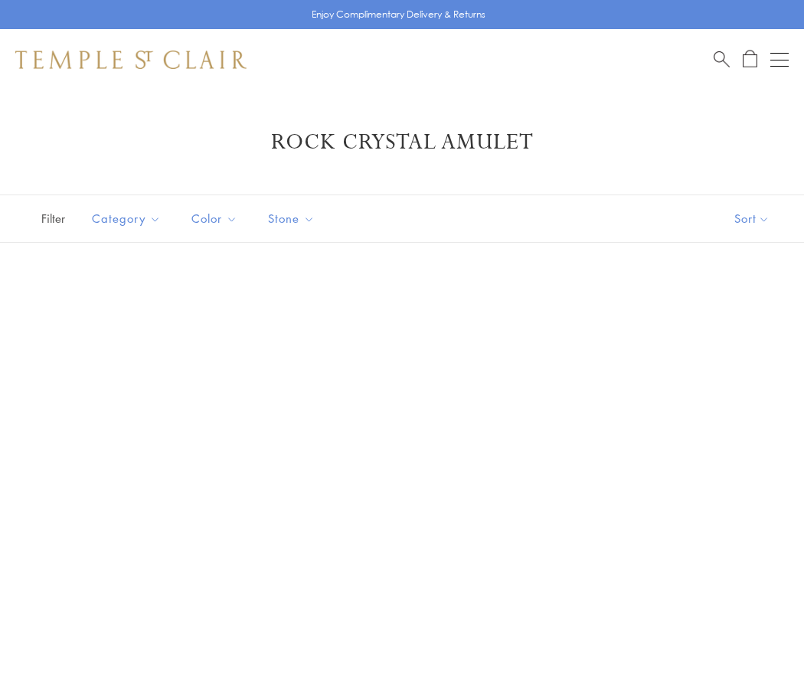  Describe the element at coordinates (398, 15) in the screenshot. I see `p: Enjoy Complimentary Delivery & Returns` at that location.